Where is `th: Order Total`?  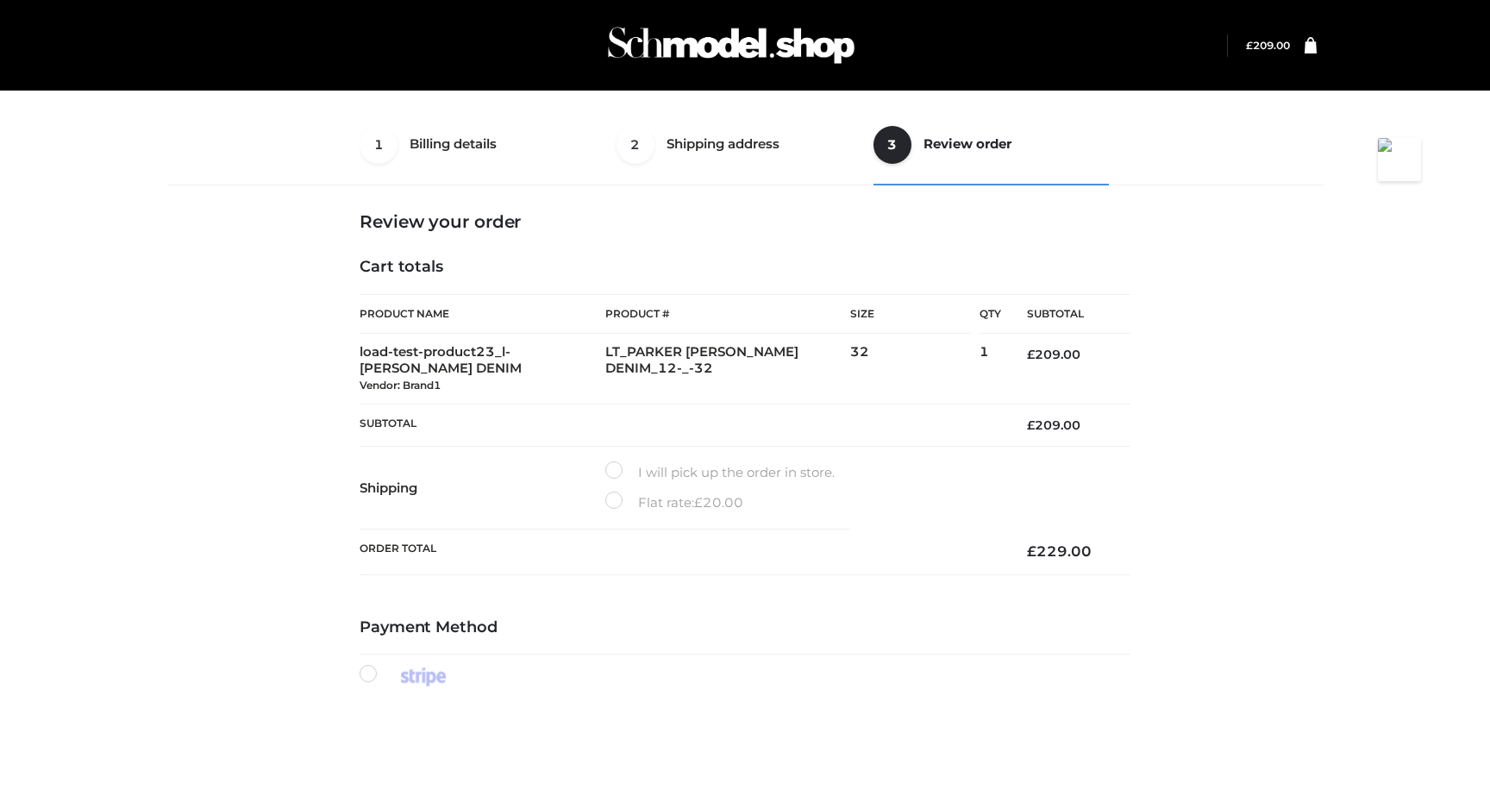 th: Order Total is located at coordinates (680, 551).